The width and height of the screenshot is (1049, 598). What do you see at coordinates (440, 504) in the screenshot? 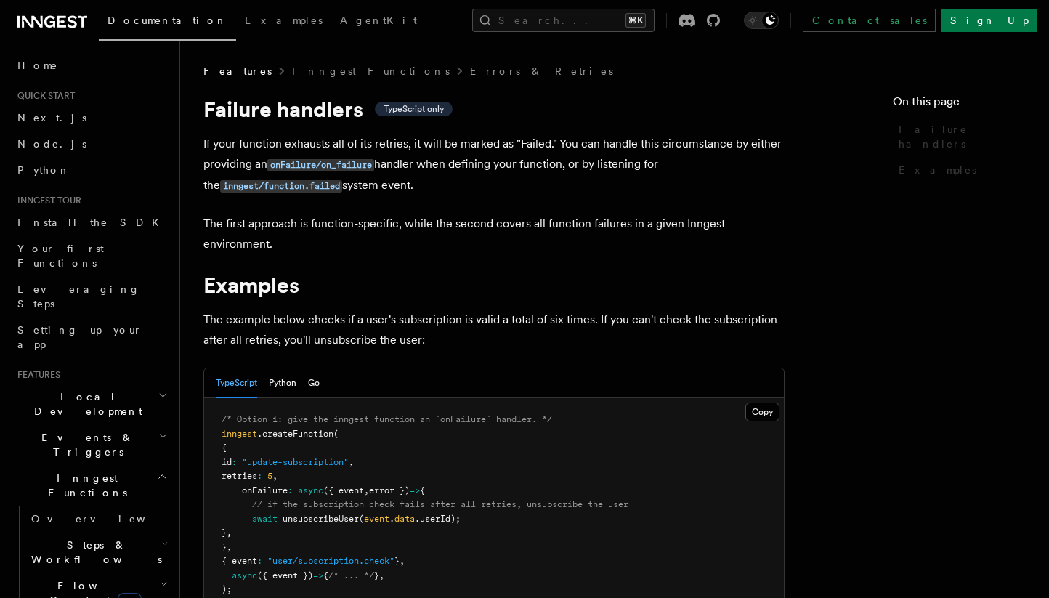
I see `span: // if the subscription check fails after all retries, unsubscribe the user` at bounding box center [440, 504].